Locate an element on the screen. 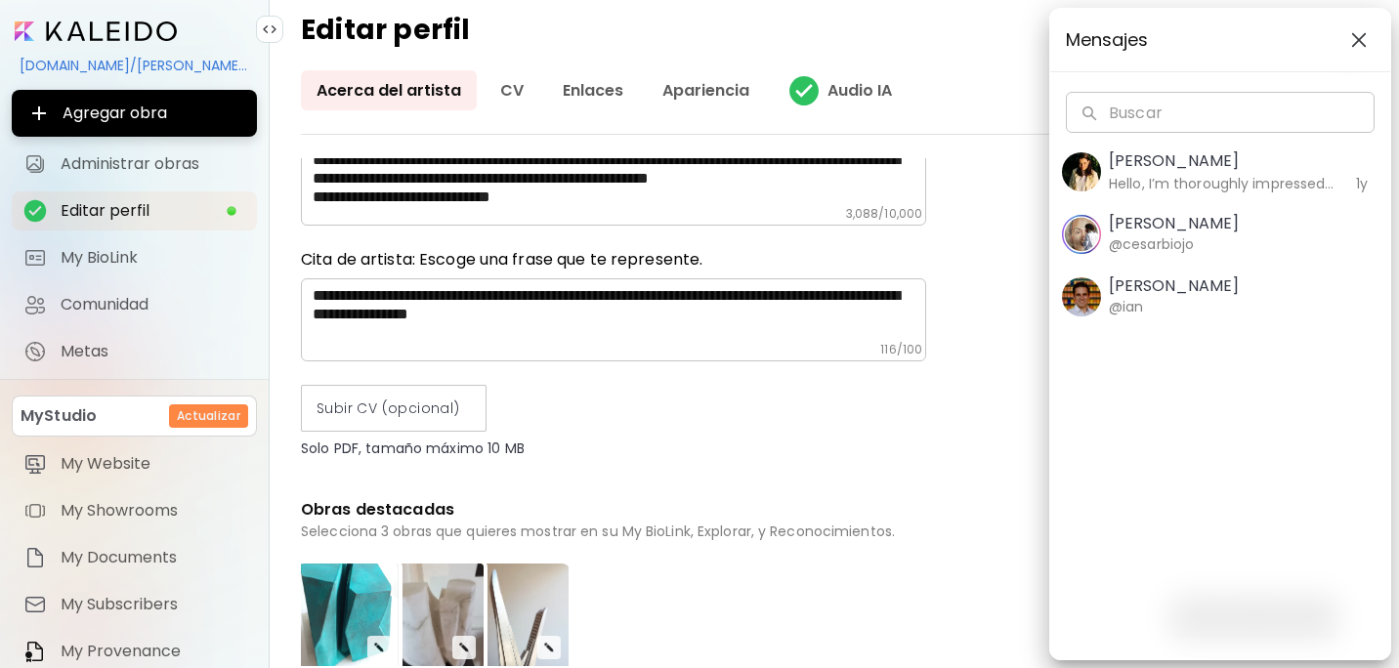 The height and width of the screenshot is (668, 1399). h6: 1y is located at coordinates (1362, 184).